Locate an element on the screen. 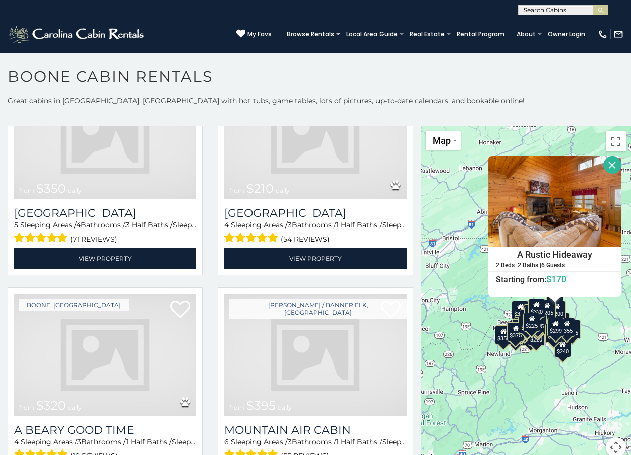 This screenshot has height=455, width=631. h5: 6 Guests is located at coordinates (553, 265).